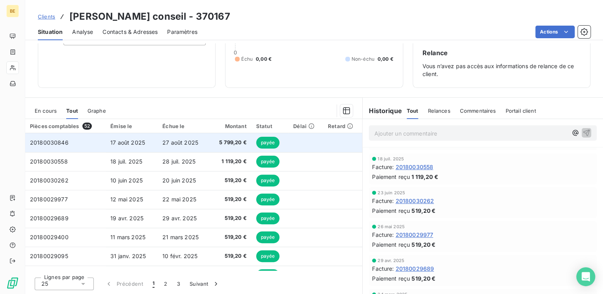  I want to click on div: Montant, so click(231, 126).